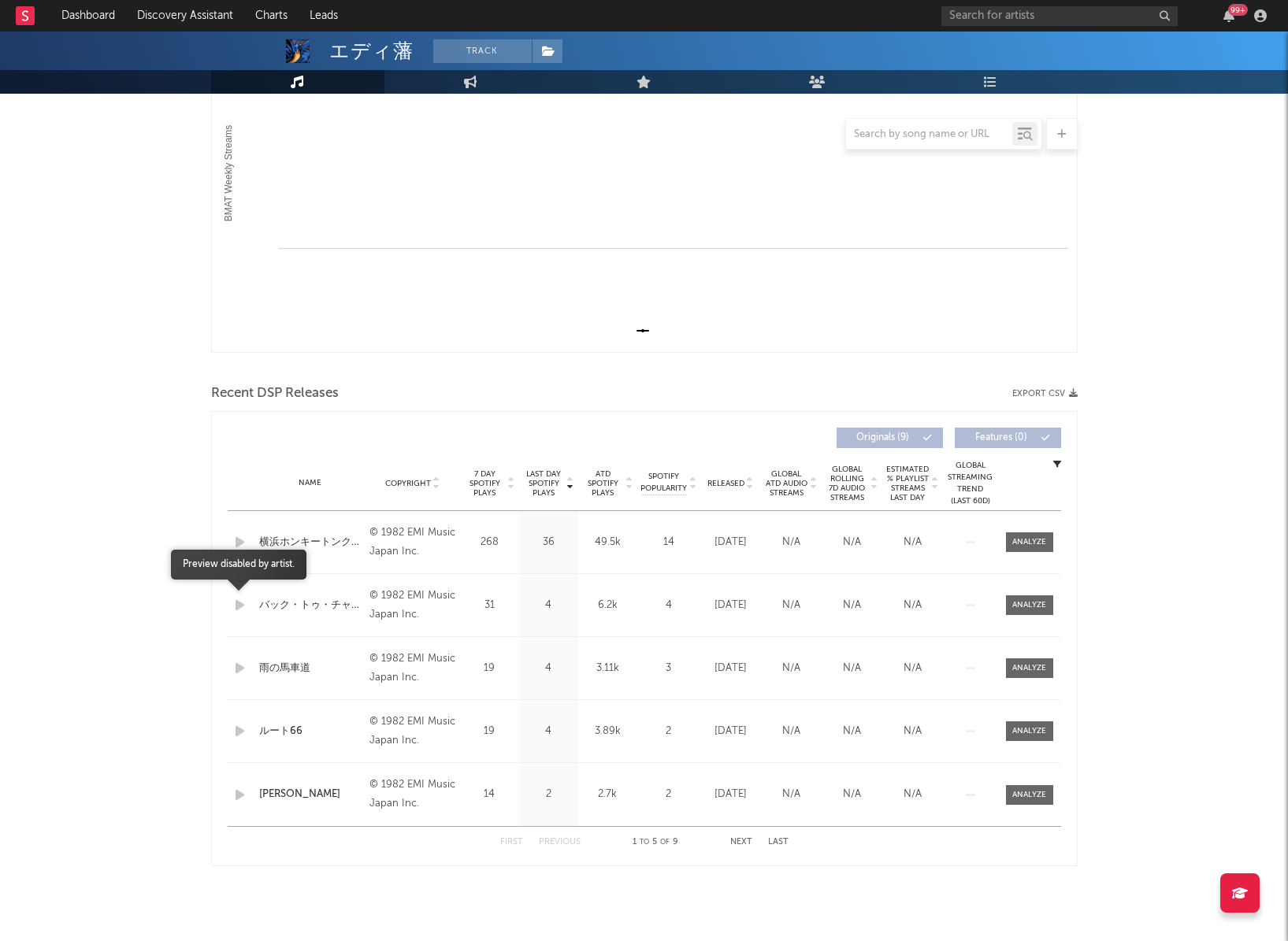 This screenshot has width=1288, height=941. Describe the element at coordinates (228, 173) in the screenshot. I see `text: BMAT Weekly Streams` at that location.